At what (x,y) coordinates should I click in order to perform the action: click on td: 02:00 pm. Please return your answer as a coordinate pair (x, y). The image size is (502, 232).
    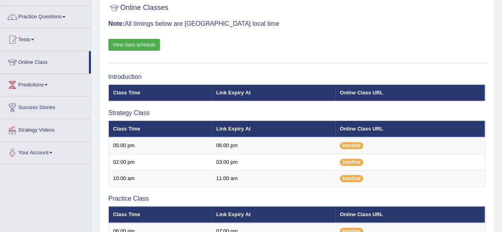
    Looking at the image, I should click on (160, 162).